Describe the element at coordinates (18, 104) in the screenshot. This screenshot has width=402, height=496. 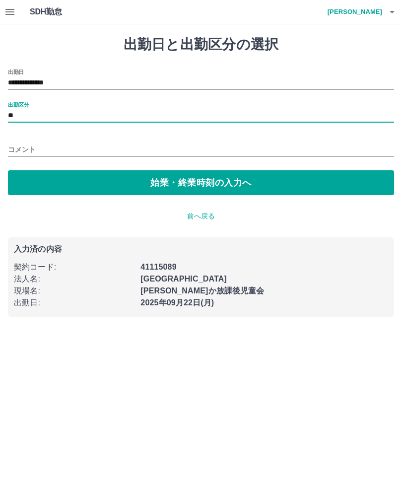
I see `label: 出勤区分` at that location.